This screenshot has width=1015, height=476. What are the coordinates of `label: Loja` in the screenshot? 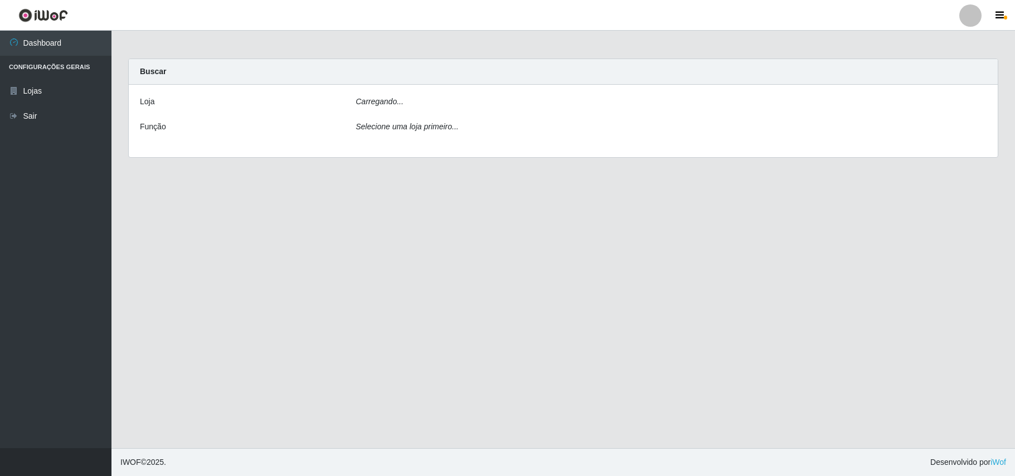 It's located at (147, 101).